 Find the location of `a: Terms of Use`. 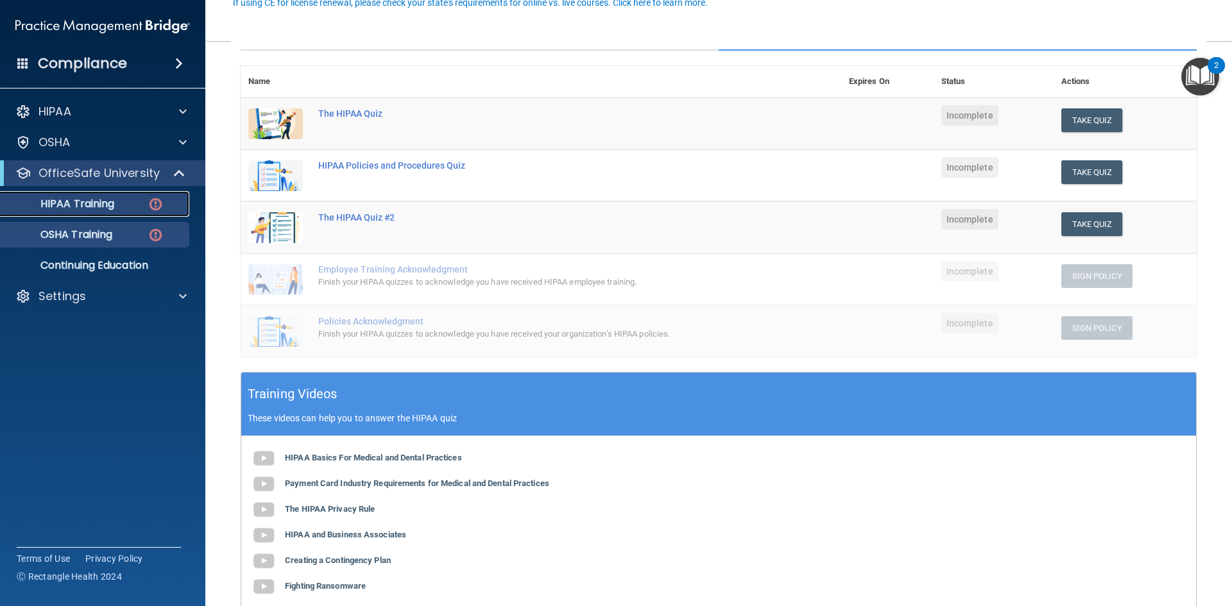

a: Terms of Use is located at coordinates (43, 559).